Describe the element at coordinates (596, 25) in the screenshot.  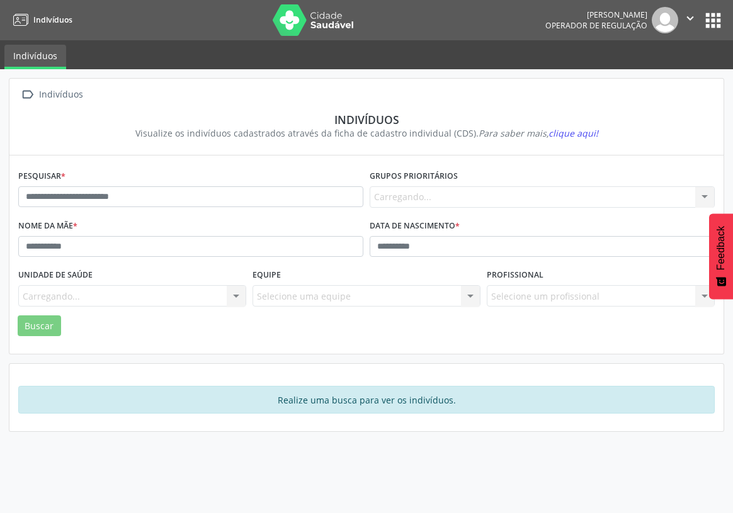
I see `span: Operador de regulação` at that location.